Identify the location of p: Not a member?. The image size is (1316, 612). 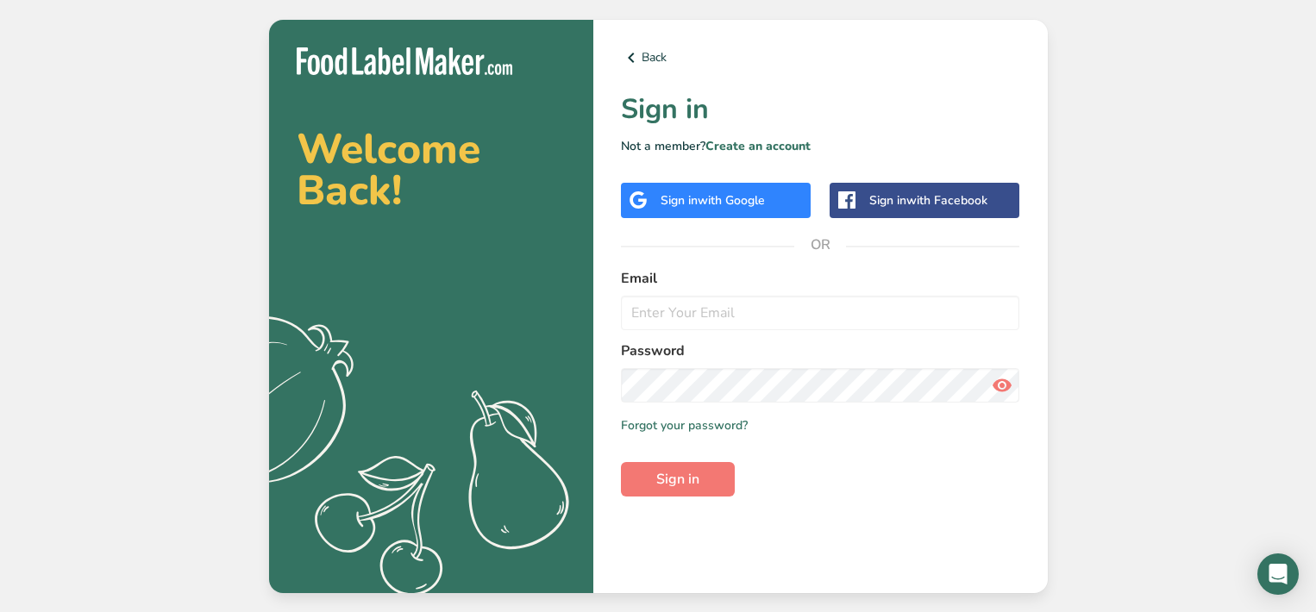
(820, 146).